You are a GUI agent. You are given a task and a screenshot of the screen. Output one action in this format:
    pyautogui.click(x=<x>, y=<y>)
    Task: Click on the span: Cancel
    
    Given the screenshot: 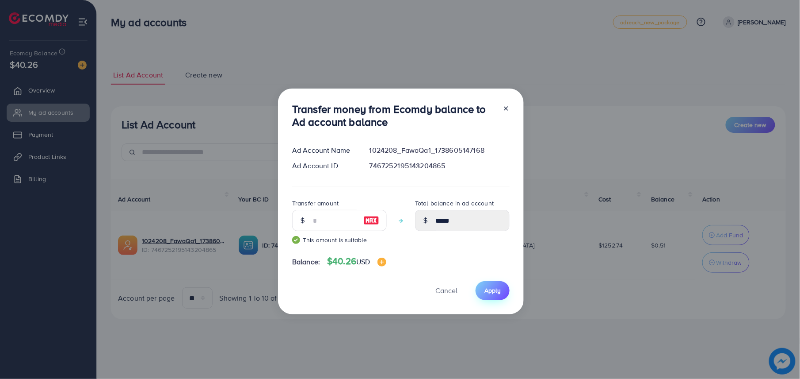 What is the action you would take?
    pyautogui.click(x=447, y=290)
    